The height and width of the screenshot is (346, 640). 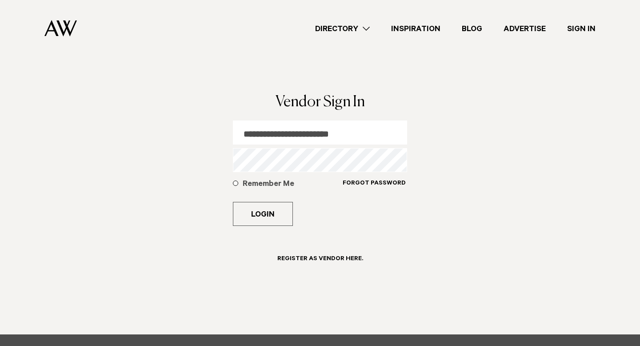 What do you see at coordinates (60, 28) in the screenshot?
I see `img: Auckland Weddings Logo` at bounding box center [60, 28].